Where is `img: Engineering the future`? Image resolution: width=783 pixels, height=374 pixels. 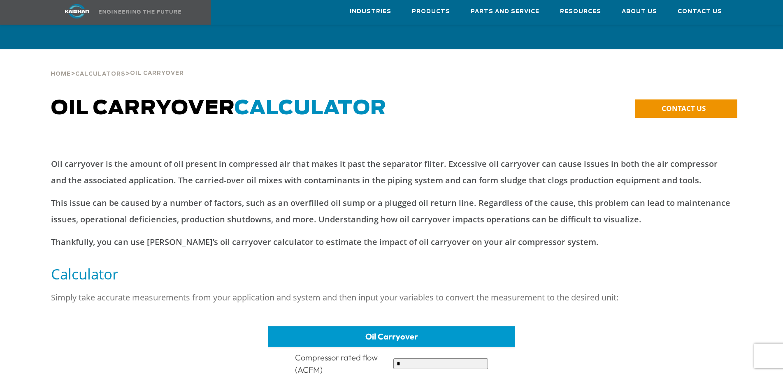 img: Engineering the future is located at coordinates (140, 12).